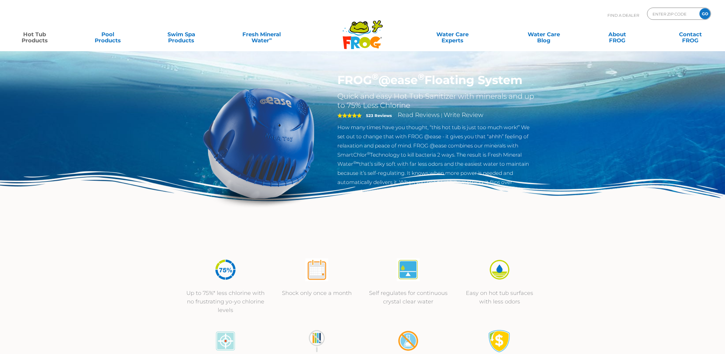  I want to click on strong: 523 Reviews, so click(379, 115).